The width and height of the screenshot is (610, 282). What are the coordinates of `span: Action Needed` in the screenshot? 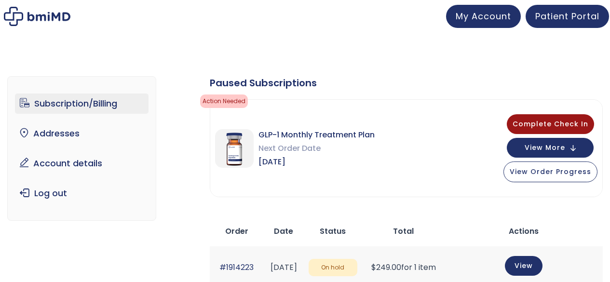 It's located at (224, 101).